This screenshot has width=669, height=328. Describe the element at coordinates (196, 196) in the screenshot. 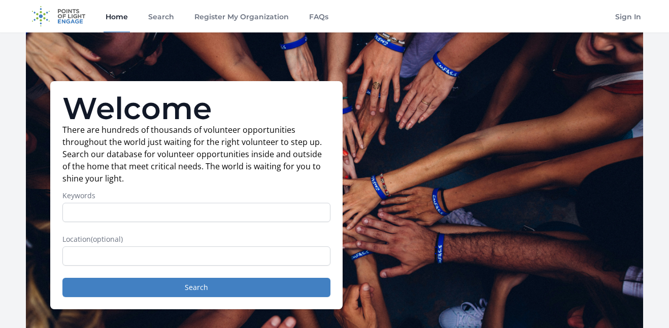

I see `label: Keywords` at that location.